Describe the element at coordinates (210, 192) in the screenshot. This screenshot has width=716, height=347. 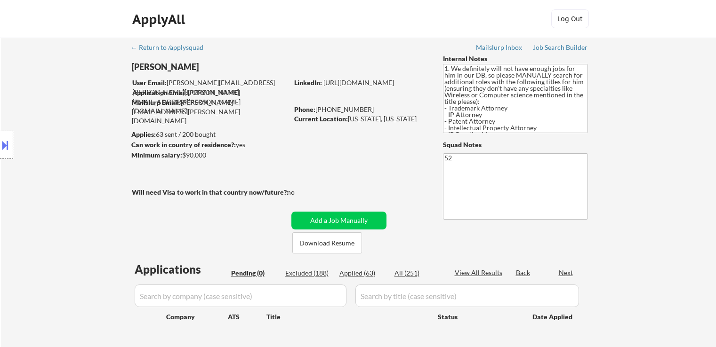
I see `strong: Will need Visa to work in that country now/future?:` at that location.